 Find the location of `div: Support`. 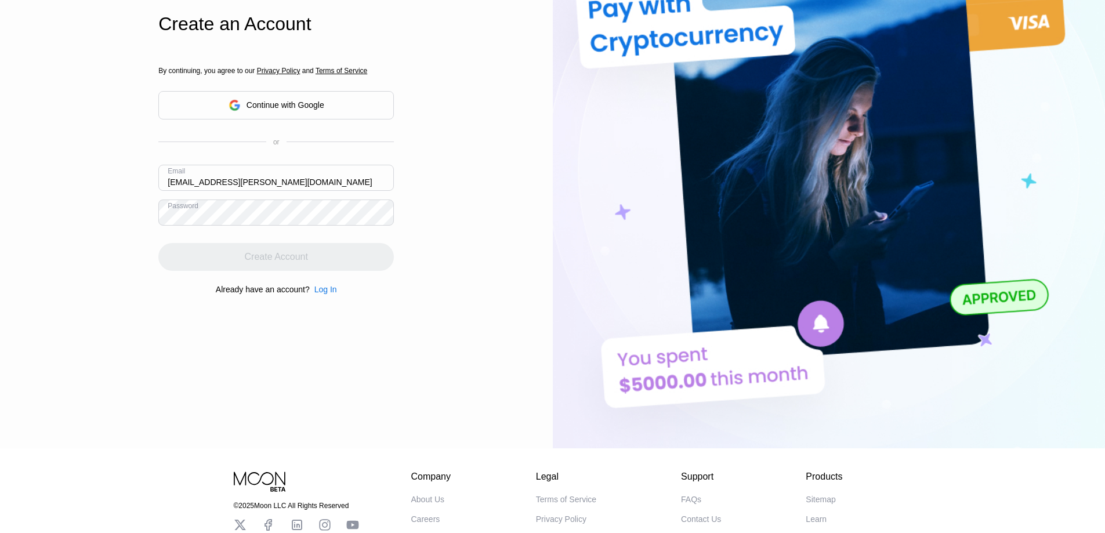

div: Support is located at coordinates (700, 477).